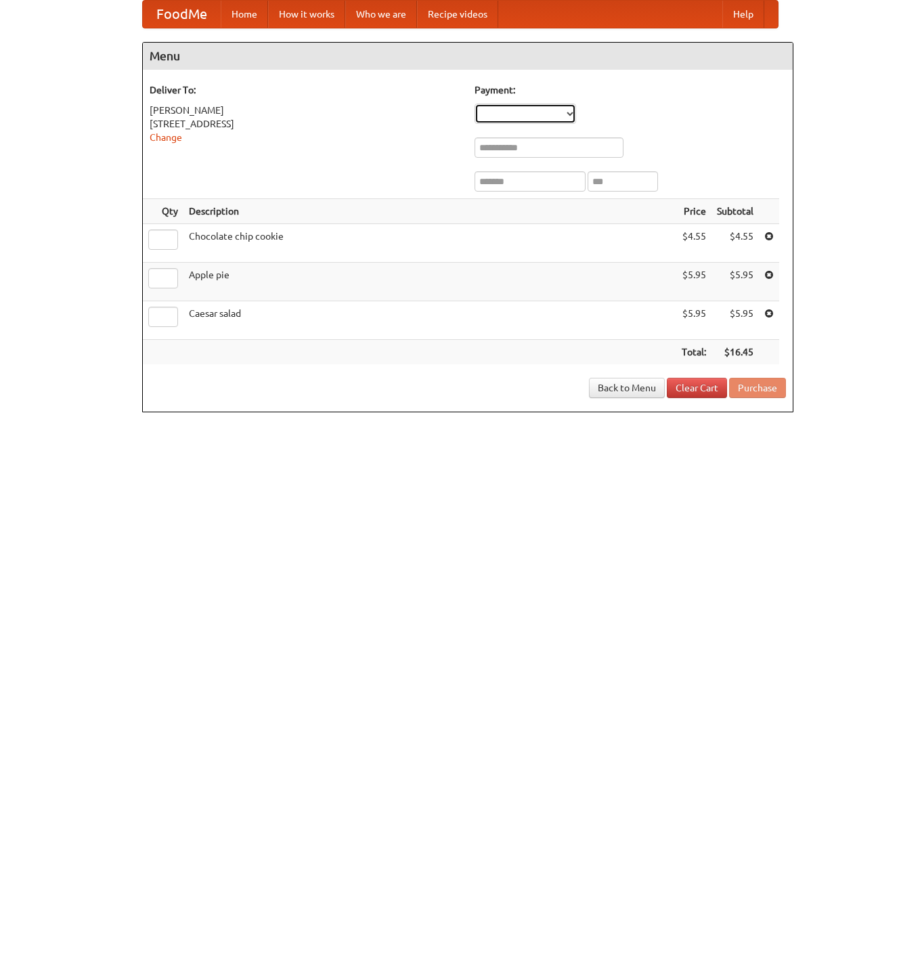 This screenshot has width=920, height=958. Describe the element at coordinates (694, 352) in the screenshot. I see `th: Total:` at that location.